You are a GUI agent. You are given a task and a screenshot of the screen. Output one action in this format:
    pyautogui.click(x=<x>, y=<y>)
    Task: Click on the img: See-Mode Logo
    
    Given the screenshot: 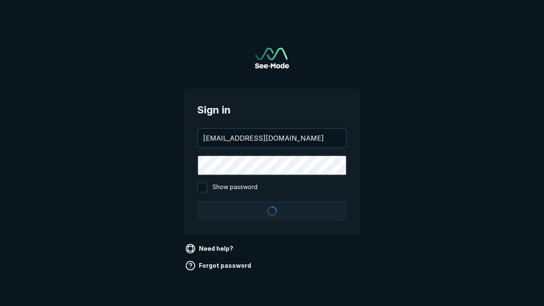 What is the action you would take?
    pyautogui.click(x=272, y=58)
    